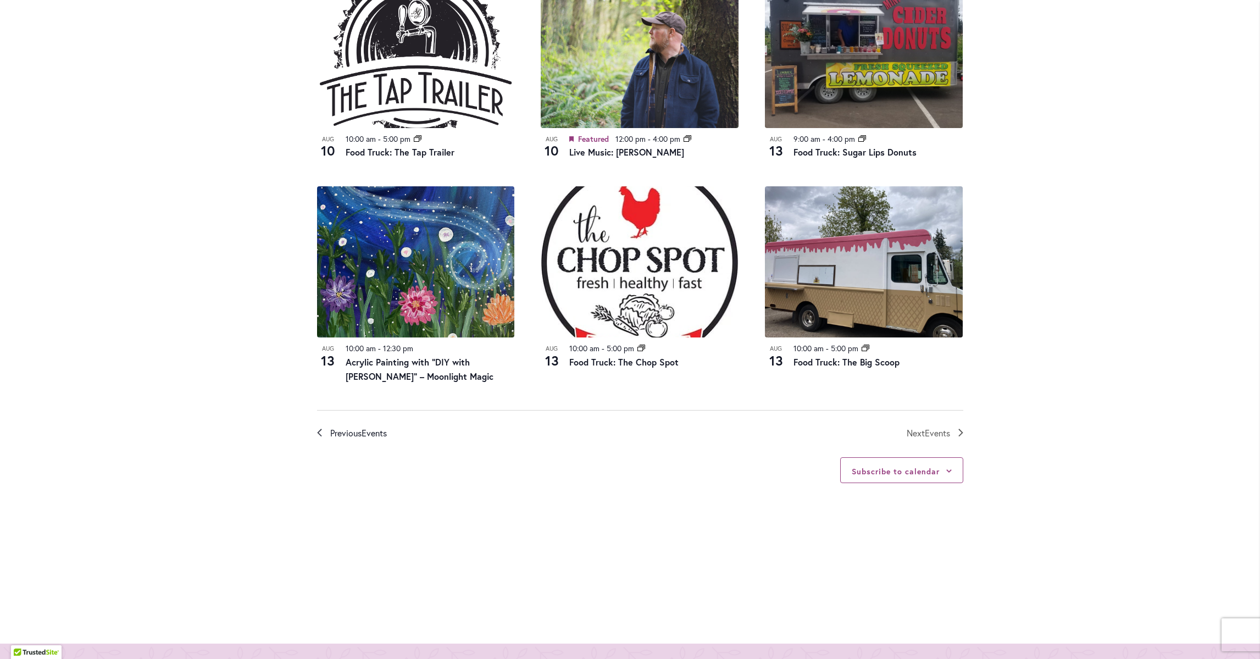 The image size is (1260, 659). What do you see at coordinates (623, 361) in the screenshot?
I see `a: Food Truck: The Chop Spot` at bounding box center [623, 361].